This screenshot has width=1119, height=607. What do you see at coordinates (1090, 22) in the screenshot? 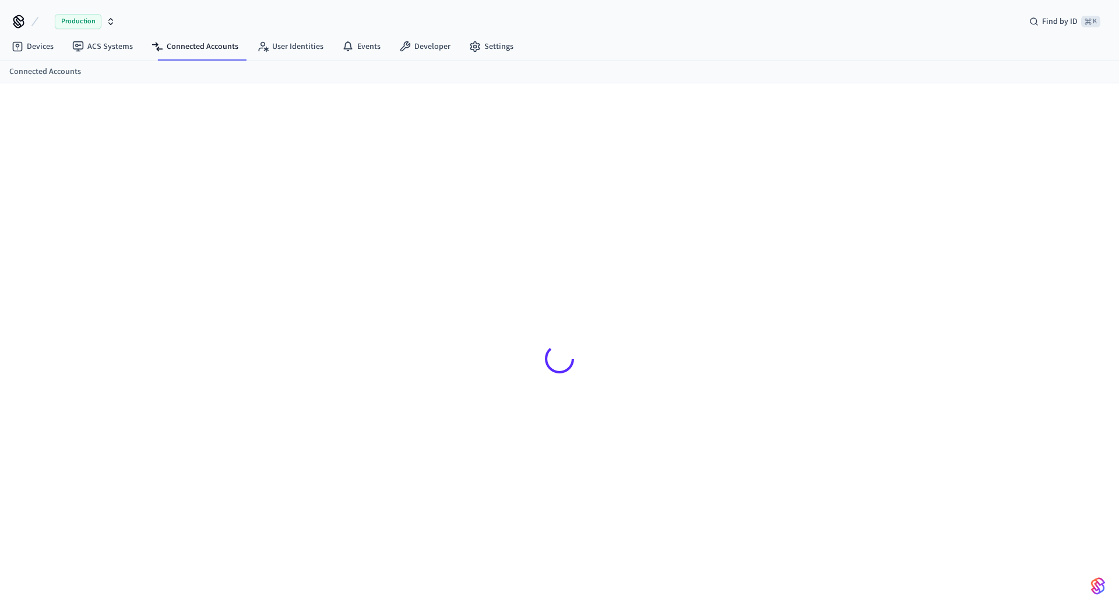
I see `span: ⌘ K` at bounding box center [1090, 22].